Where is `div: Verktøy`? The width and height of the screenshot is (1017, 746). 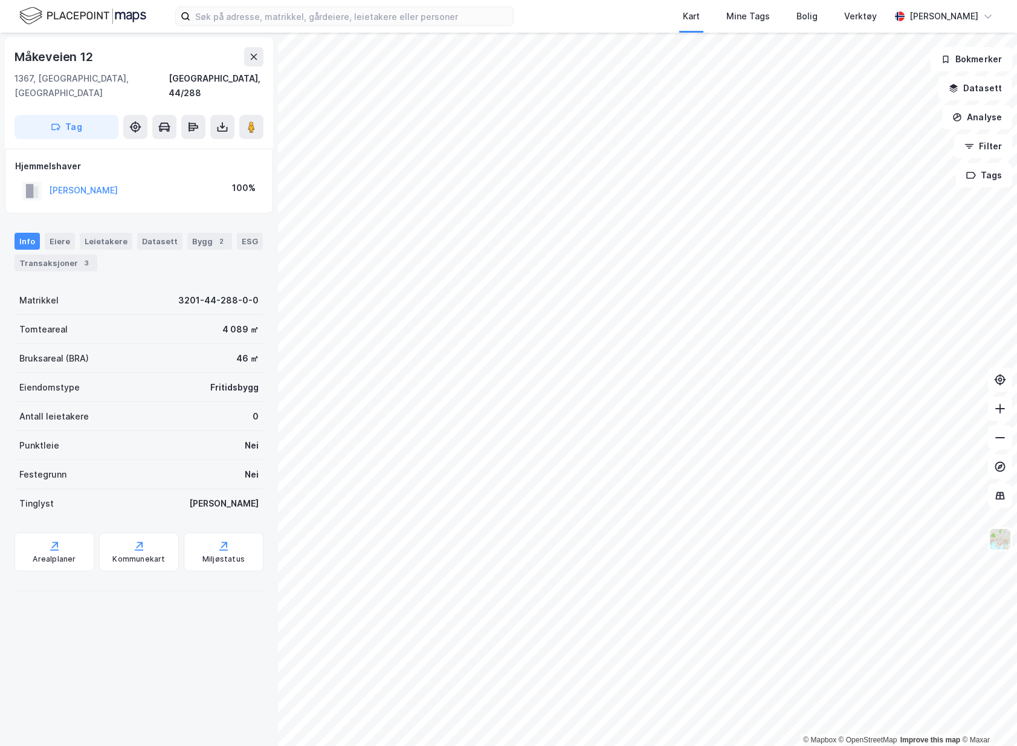 div: Verktøy is located at coordinates (861, 16).